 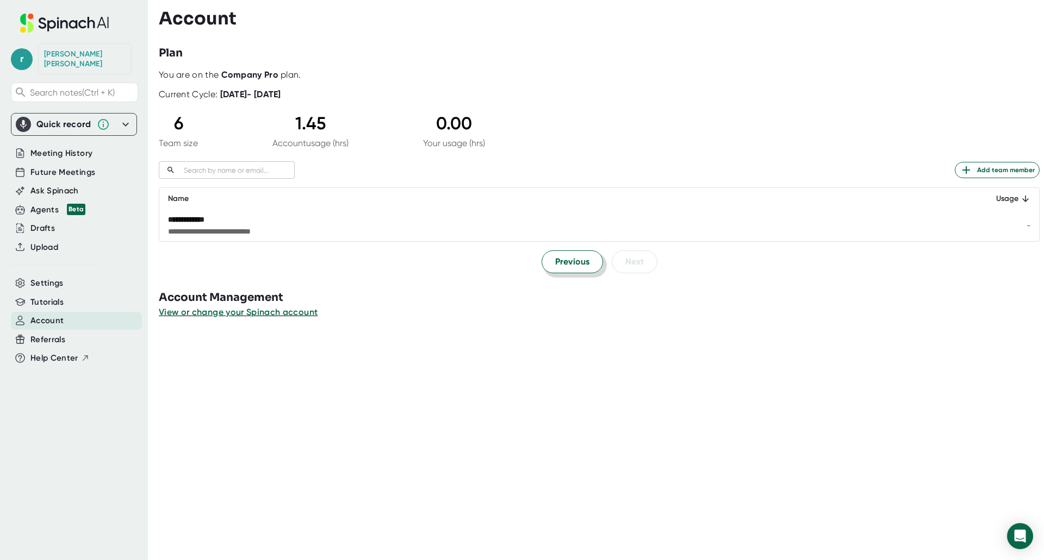 What do you see at coordinates (572, 262) in the screenshot?
I see `button: Previous` at bounding box center [572, 262].